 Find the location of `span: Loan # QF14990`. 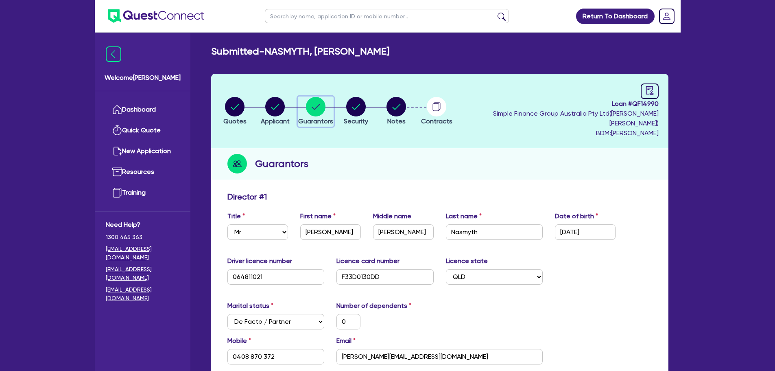

span: Loan # QF14990 is located at coordinates (558, 104).